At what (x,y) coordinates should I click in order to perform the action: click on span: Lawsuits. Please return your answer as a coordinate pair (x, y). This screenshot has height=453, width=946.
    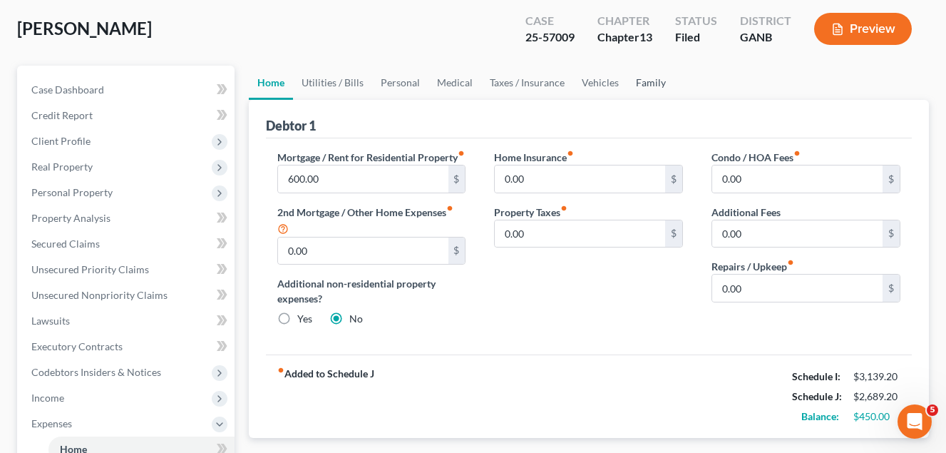
    Looking at the image, I should click on (51, 320).